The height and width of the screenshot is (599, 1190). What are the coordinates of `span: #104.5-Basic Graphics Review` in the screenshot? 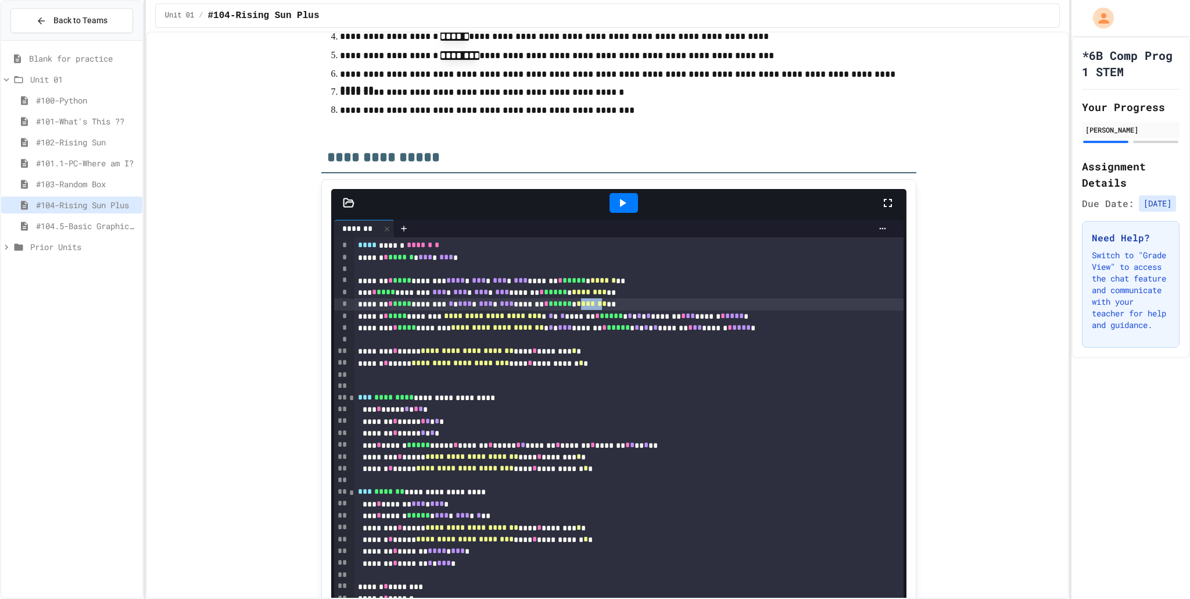 It's located at (87, 226).